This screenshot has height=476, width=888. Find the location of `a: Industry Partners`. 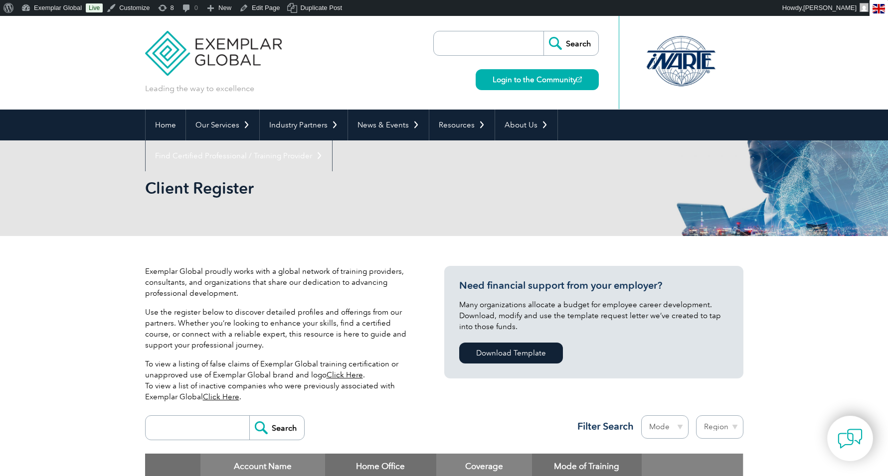

a: Industry Partners is located at coordinates (303, 125).